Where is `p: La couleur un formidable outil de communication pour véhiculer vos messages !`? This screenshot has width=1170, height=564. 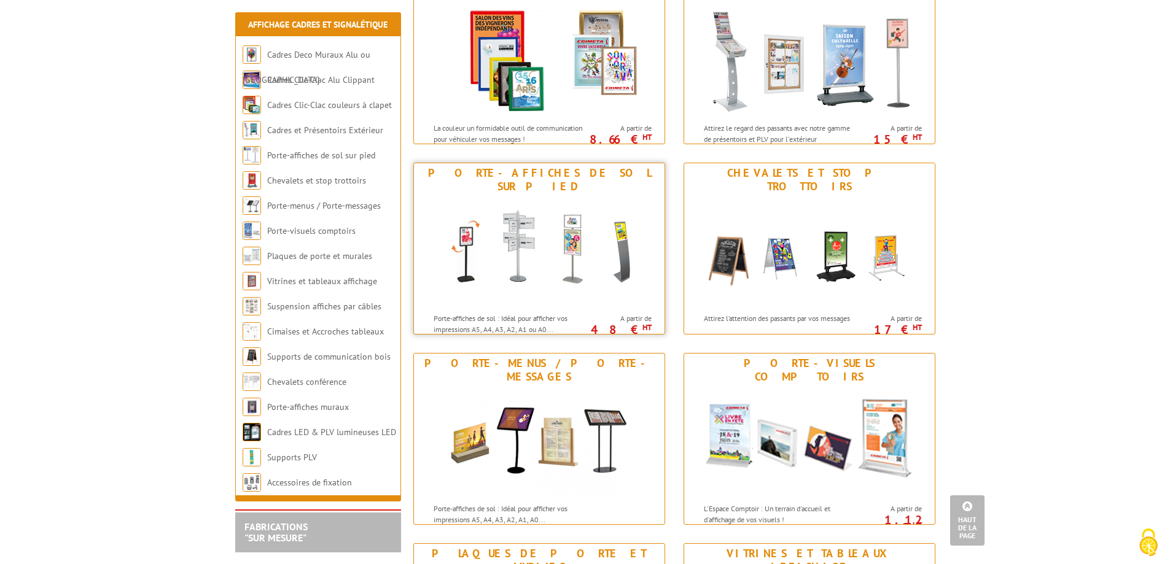 p: La couleur un formidable outil de communication pour véhiculer vos messages ! is located at coordinates (510, 133).